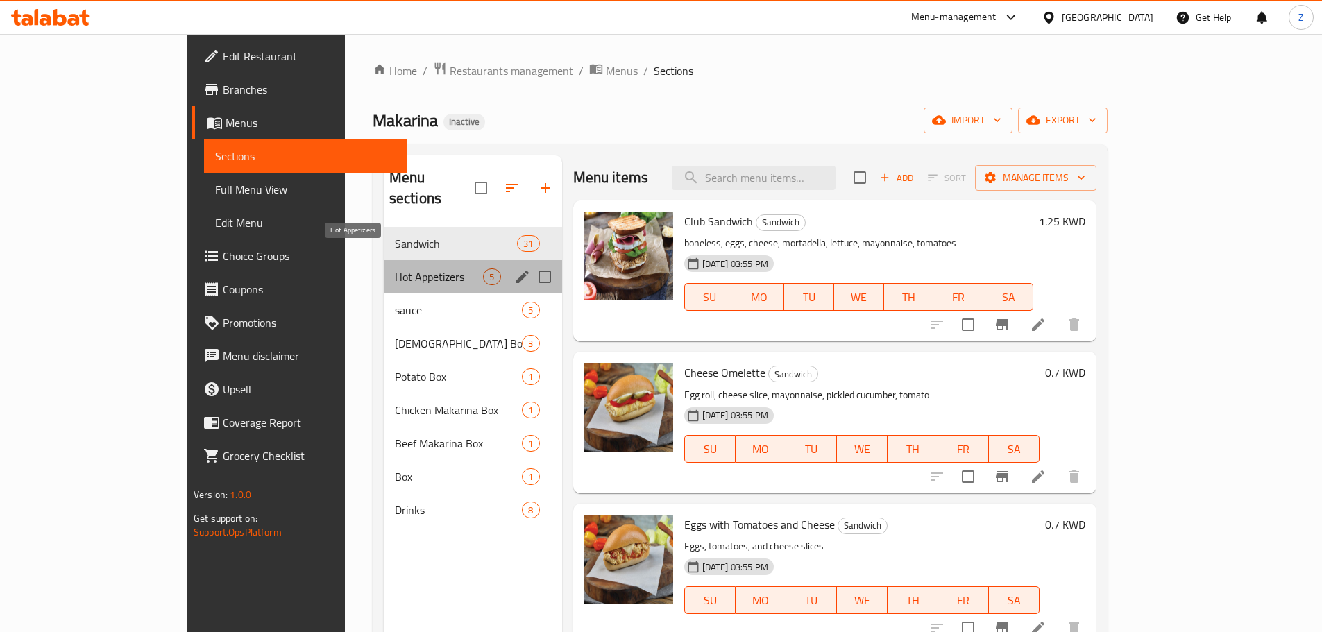 Image resolution: width=1322 pixels, height=632 pixels. Describe the element at coordinates (530, 310) in the screenshot. I see `span: 5` at that location.